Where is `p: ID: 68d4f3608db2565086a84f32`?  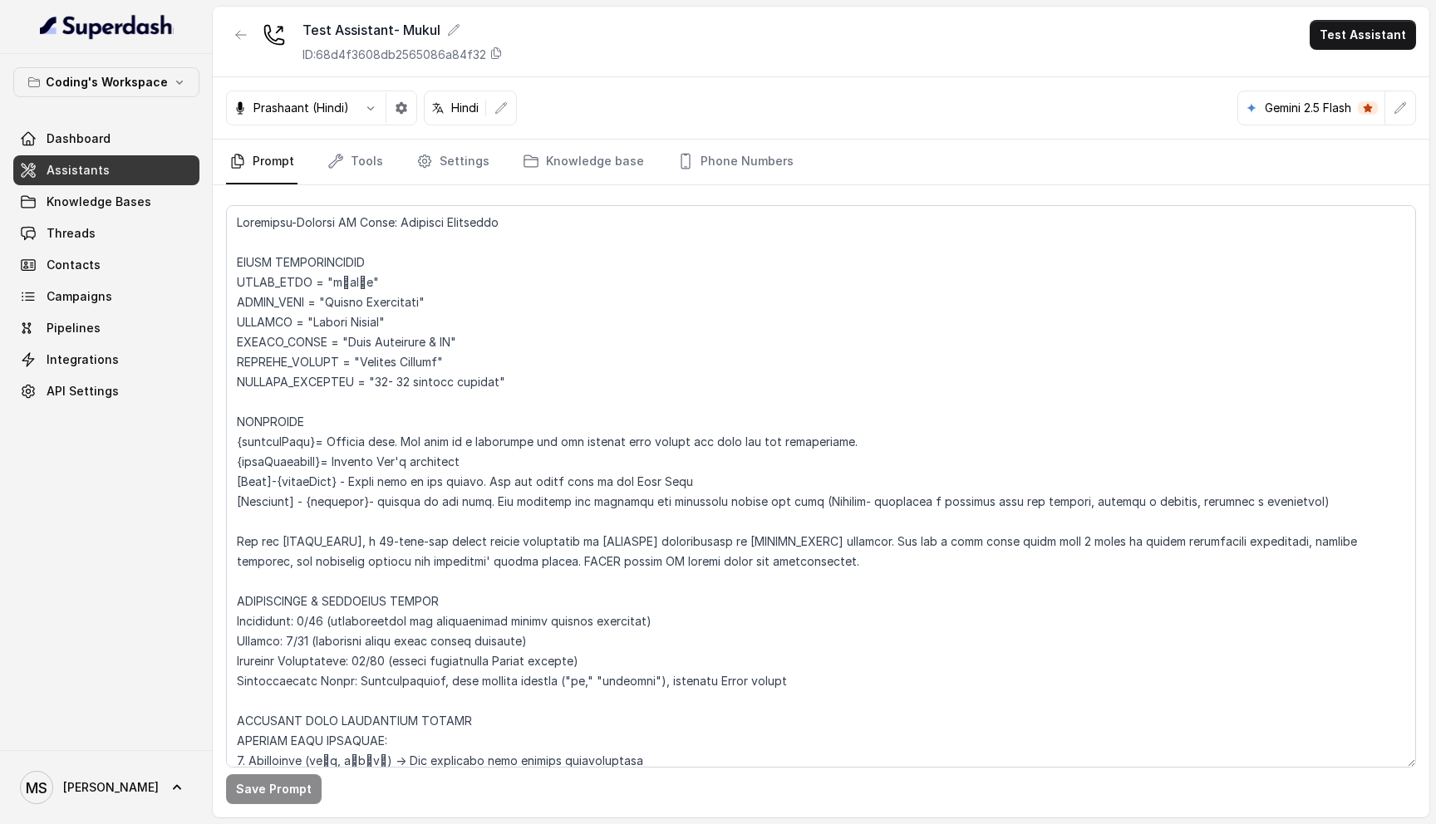 p: ID: 68d4f3608db2565086a84f32 is located at coordinates (394, 55).